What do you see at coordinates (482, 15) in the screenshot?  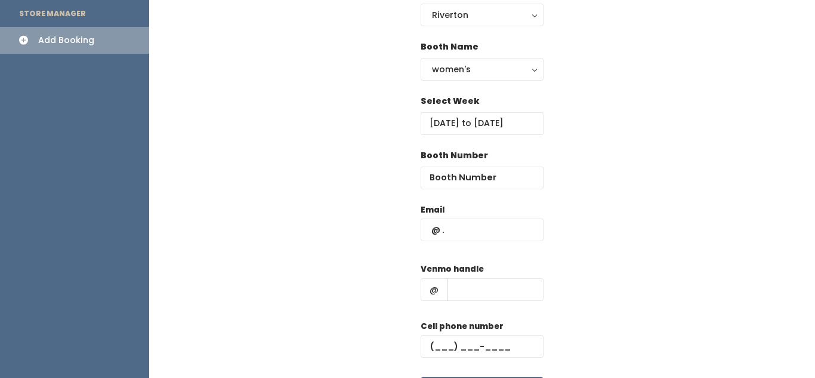 I see `div: Riverton` at bounding box center [482, 15].